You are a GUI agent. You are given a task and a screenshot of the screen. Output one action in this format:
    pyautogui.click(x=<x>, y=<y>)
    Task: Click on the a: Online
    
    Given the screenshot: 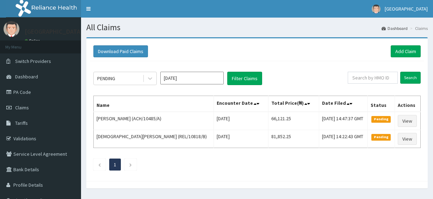 What is the action you would take?
    pyautogui.click(x=33, y=41)
    